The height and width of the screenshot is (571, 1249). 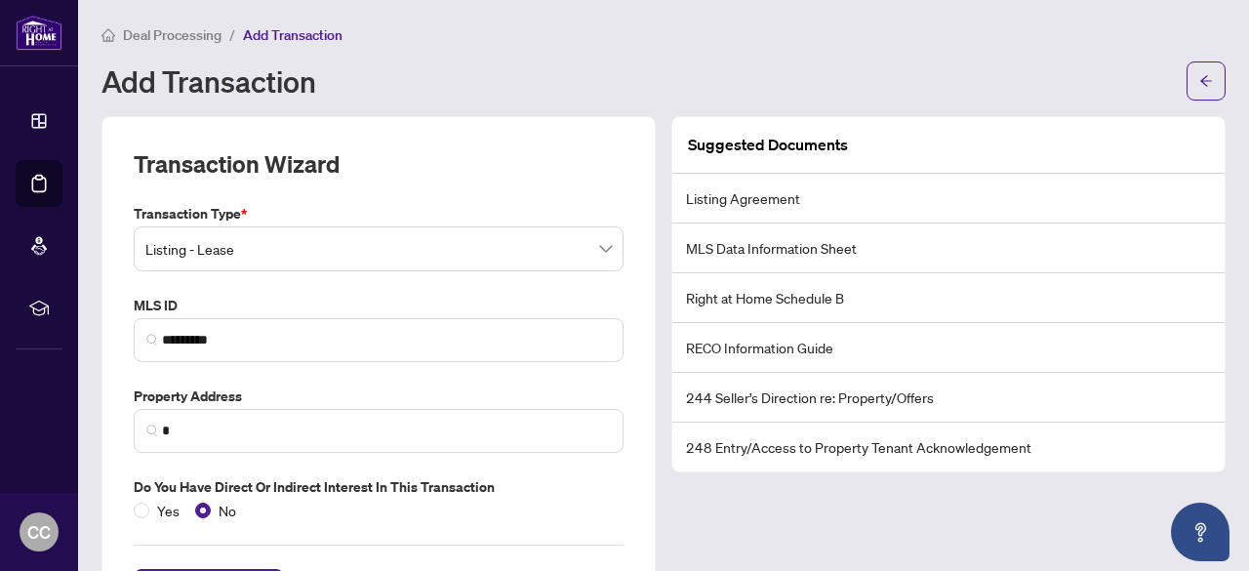 I want to click on li: Listing Agreement, so click(x=949, y=198).